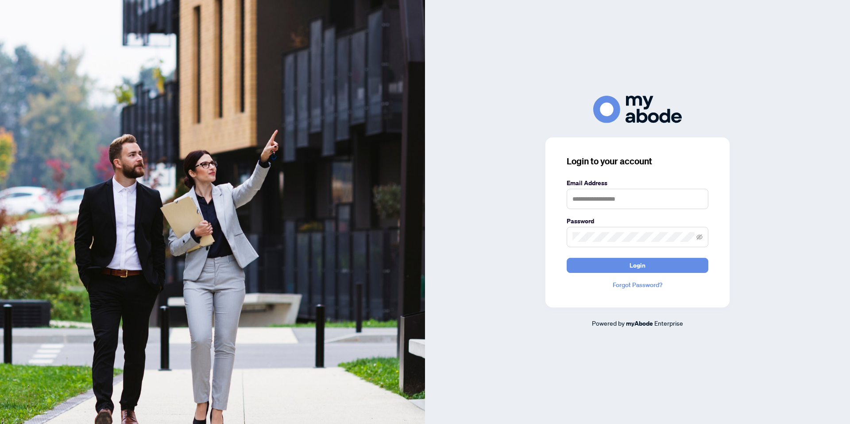 The image size is (850, 424). What do you see at coordinates (669, 323) in the screenshot?
I see `span: Enterprise` at bounding box center [669, 323].